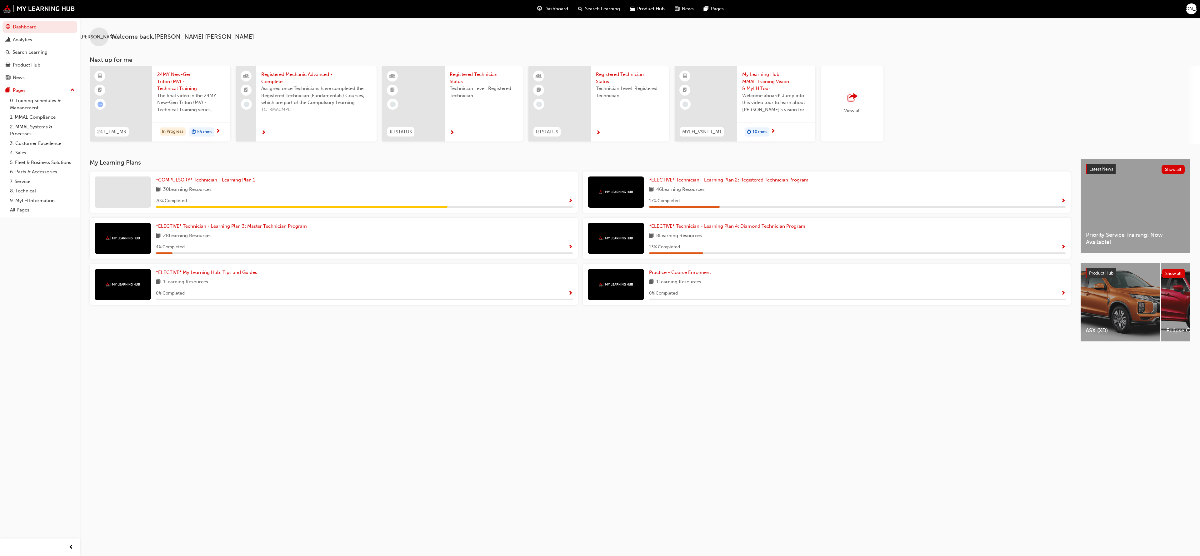 This screenshot has height=556, width=1200. I want to click on a: Latest NewsShow allPriority Service Training: Now Available!, so click(1135, 206).